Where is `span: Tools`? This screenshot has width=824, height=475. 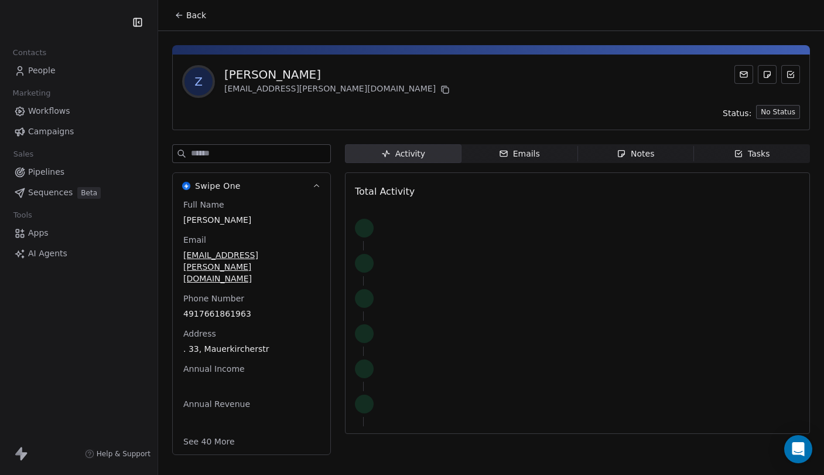 span: Tools is located at coordinates (22, 215).